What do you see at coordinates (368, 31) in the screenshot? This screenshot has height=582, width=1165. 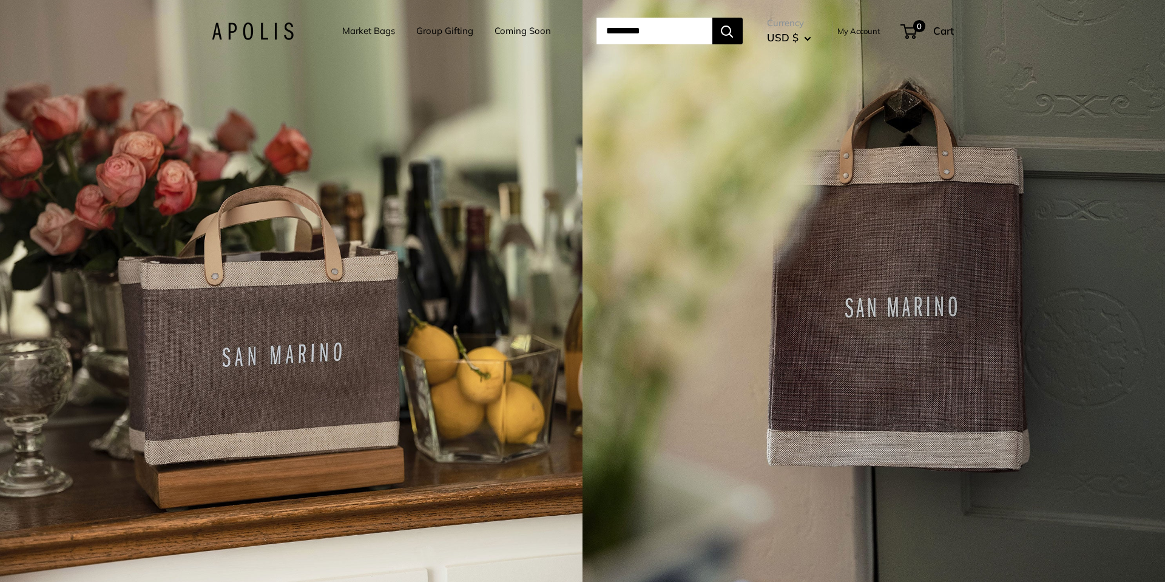 I see `a: Market Bags` at bounding box center [368, 31].